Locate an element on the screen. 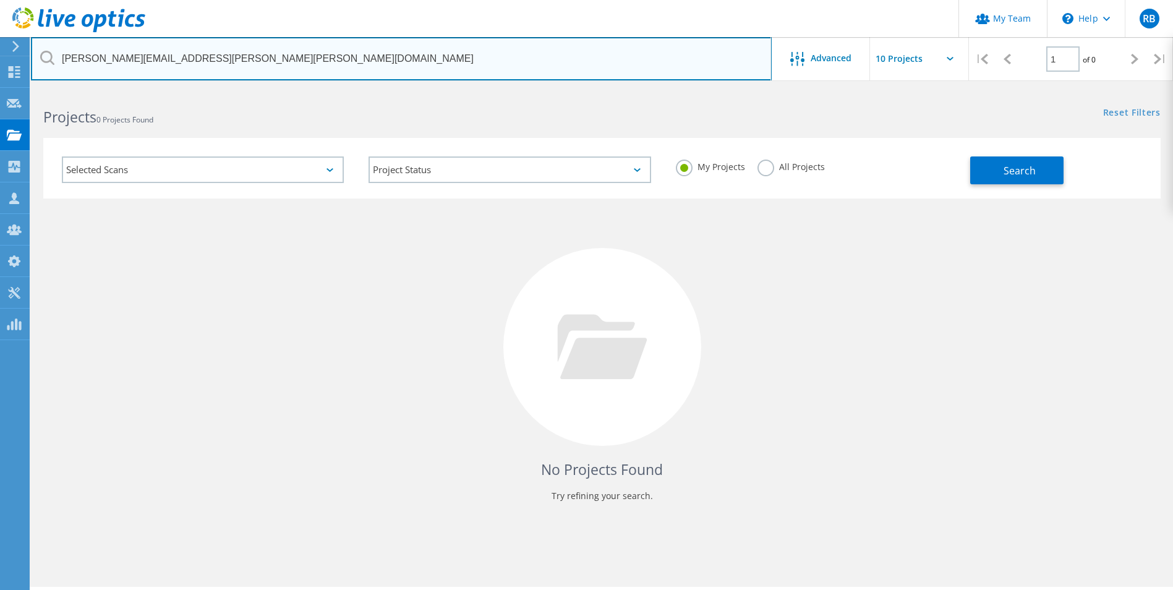 The height and width of the screenshot is (590, 1173). span: Search is located at coordinates (1020, 171).